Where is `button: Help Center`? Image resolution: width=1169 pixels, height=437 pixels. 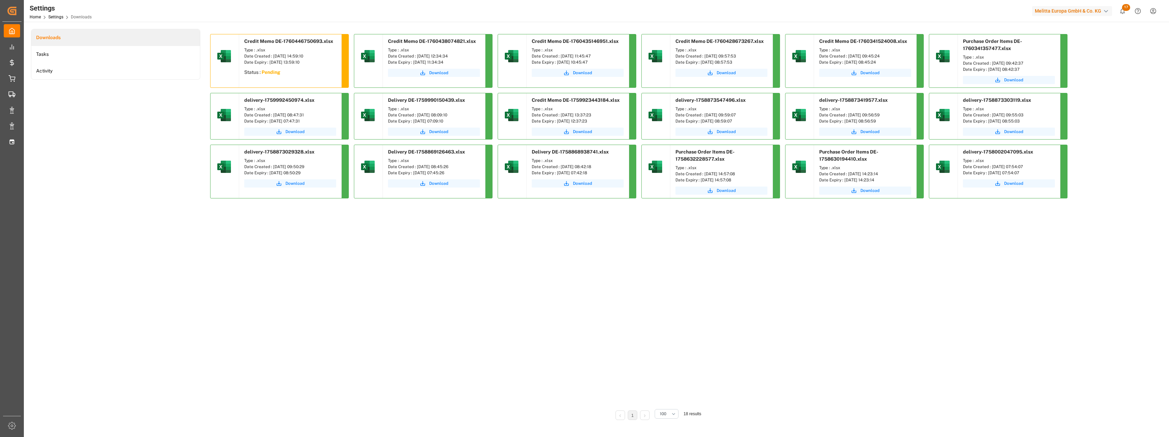 button: Help Center is located at coordinates (1138, 11).